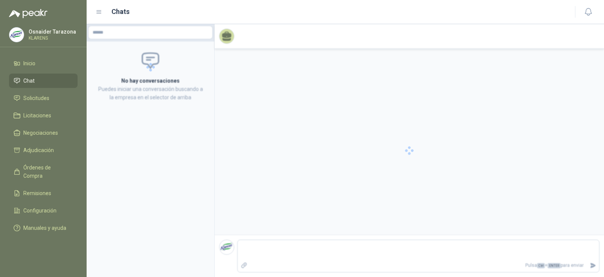  What do you see at coordinates (52, 38) in the screenshot?
I see `p: KLARENS` at bounding box center [52, 38].